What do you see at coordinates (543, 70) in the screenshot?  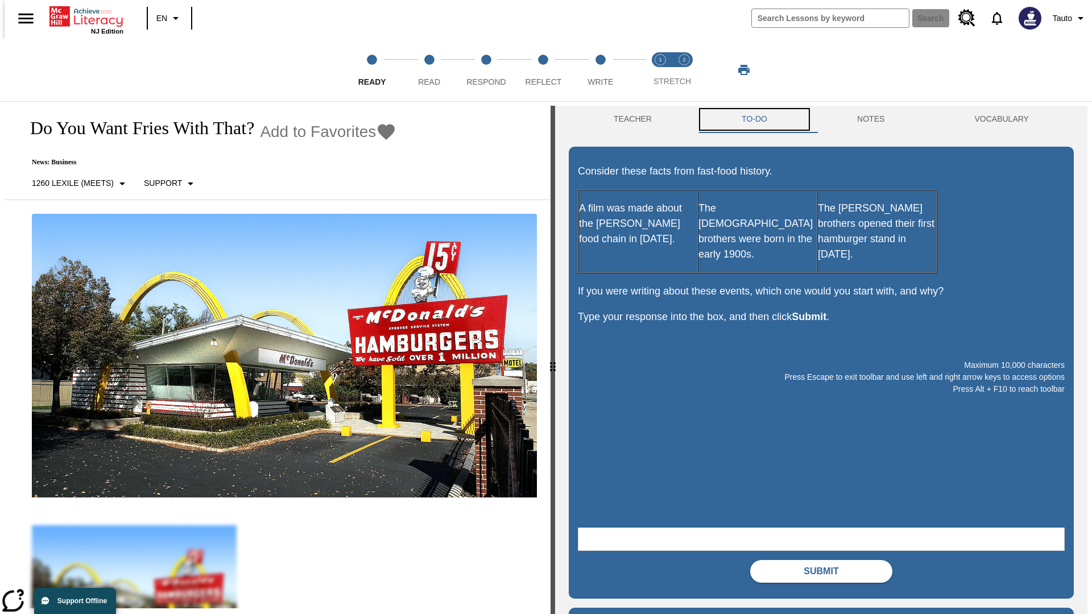 I see `button: Reflect step 4 of 5` at bounding box center [543, 70].